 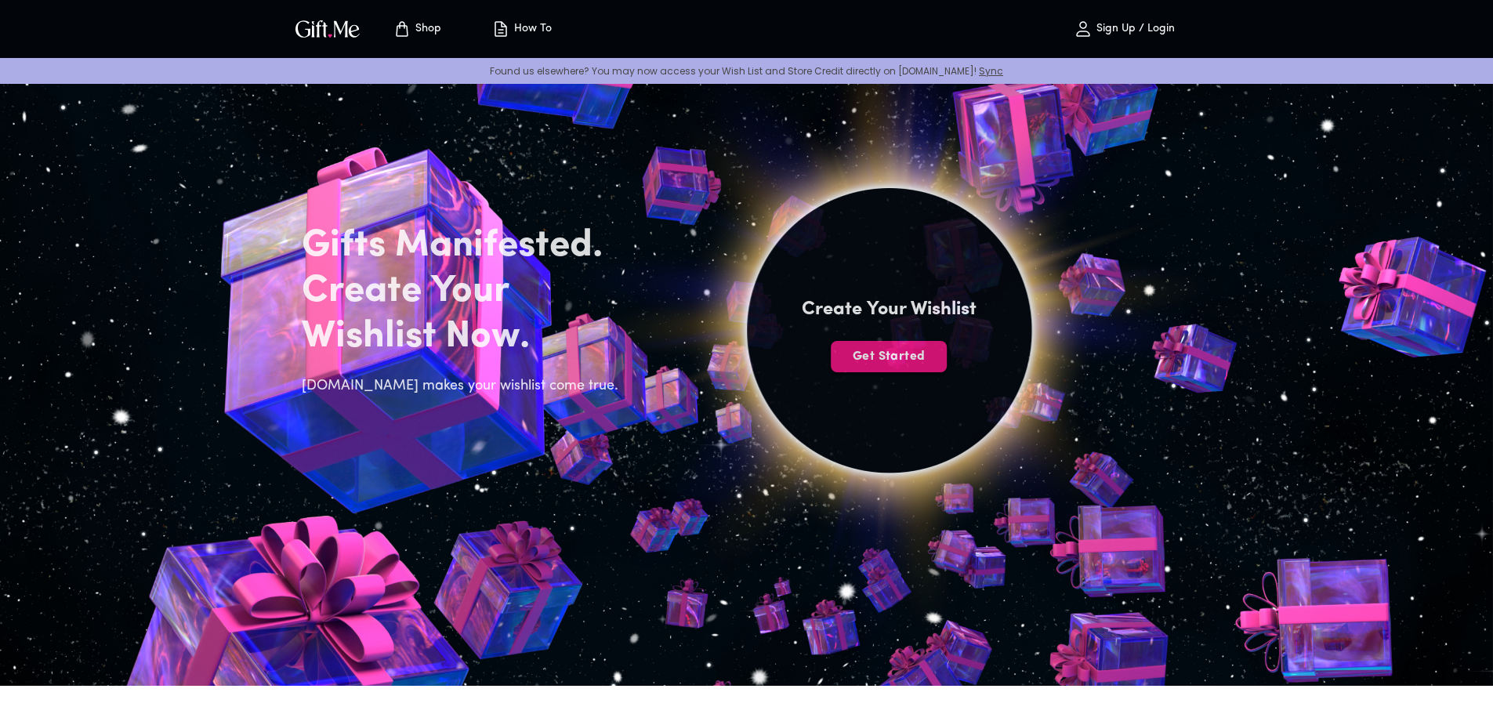 I want to click on h2: Create Your, so click(x=465, y=292).